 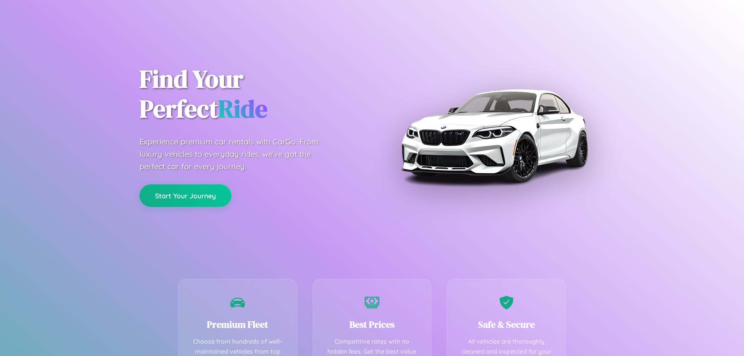 I want to click on h3: Best Prices, so click(x=372, y=324).